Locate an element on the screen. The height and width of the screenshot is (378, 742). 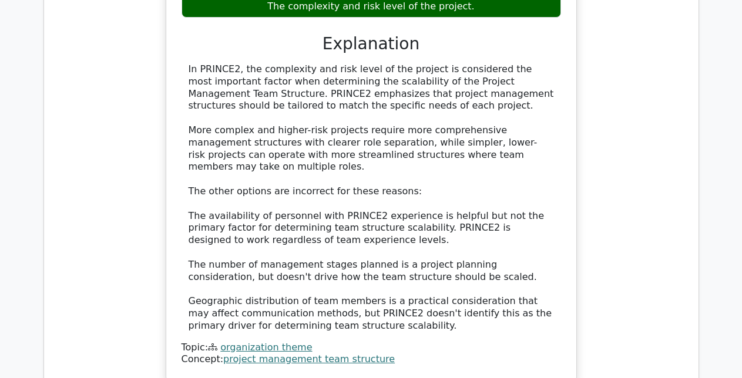
h3: Explanation is located at coordinates (371, 44).